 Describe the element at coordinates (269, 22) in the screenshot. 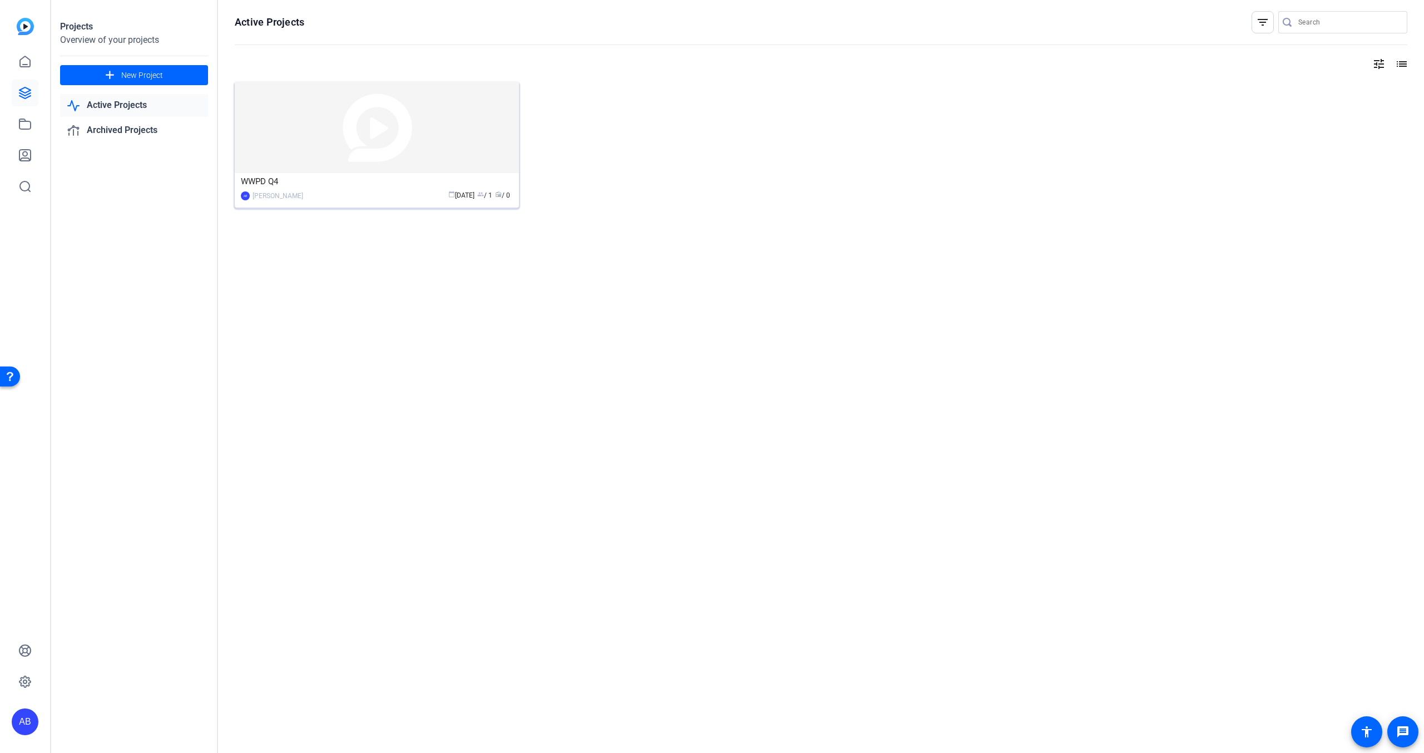

I see `h1: Active Projects` at that location.